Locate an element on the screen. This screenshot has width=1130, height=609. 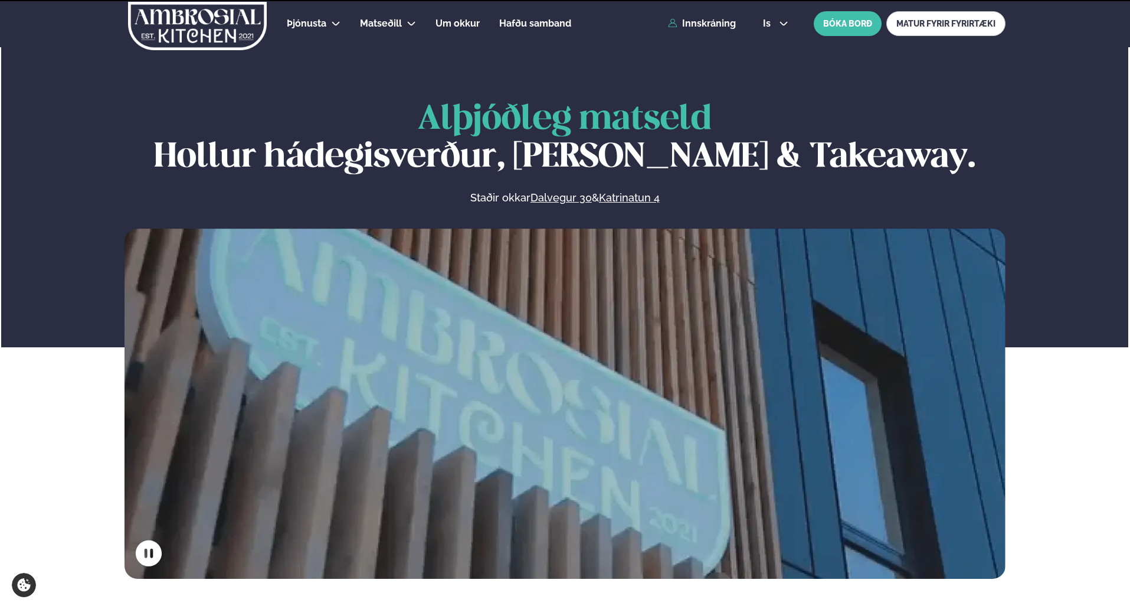
span: Matseðill is located at coordinates (381, 23).